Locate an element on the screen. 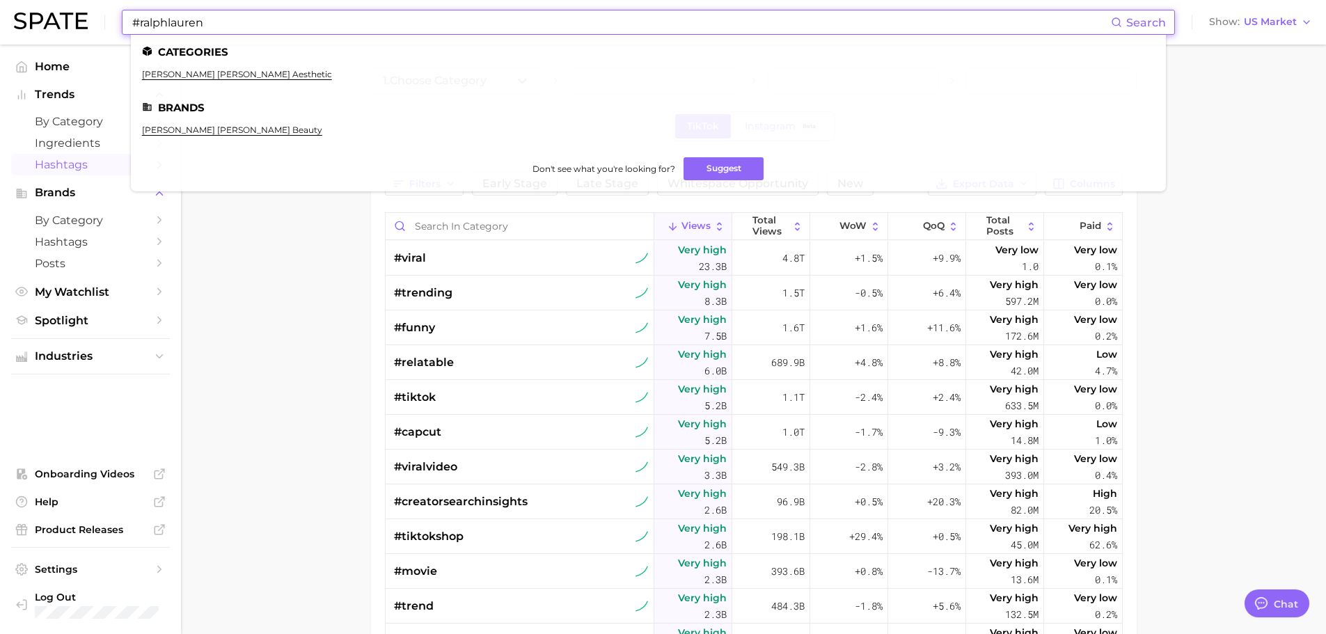  span: 1.1t is located at coordinates (793, 397).